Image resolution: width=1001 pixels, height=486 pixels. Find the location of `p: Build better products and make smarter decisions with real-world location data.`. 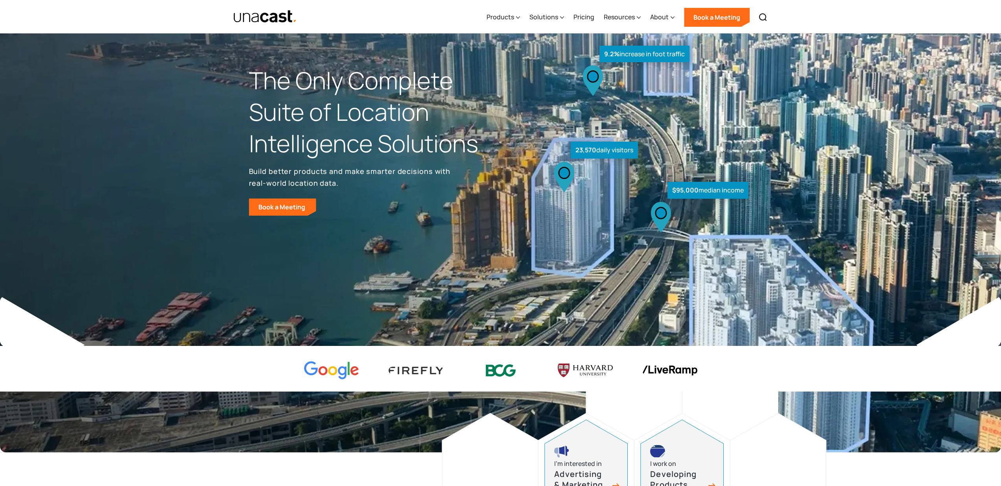

p: Build better products and make smarter decisions with real-world location data. is located at coordinates (351, 177).